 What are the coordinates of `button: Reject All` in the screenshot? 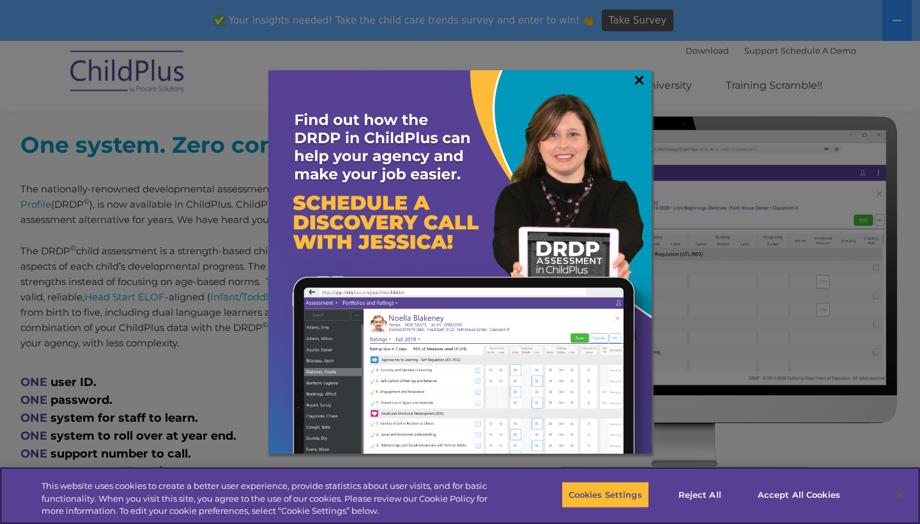 It's located at (700, 495).